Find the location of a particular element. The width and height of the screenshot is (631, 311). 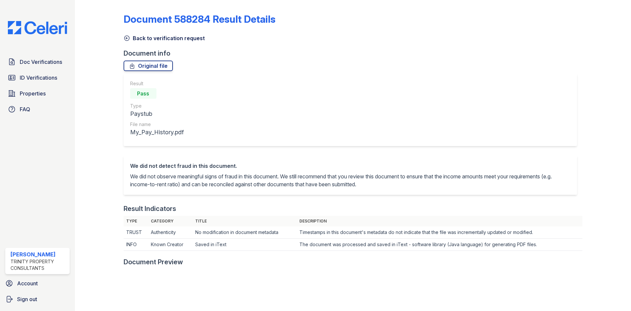

a: Sign out is located at coordinates (37, 299).